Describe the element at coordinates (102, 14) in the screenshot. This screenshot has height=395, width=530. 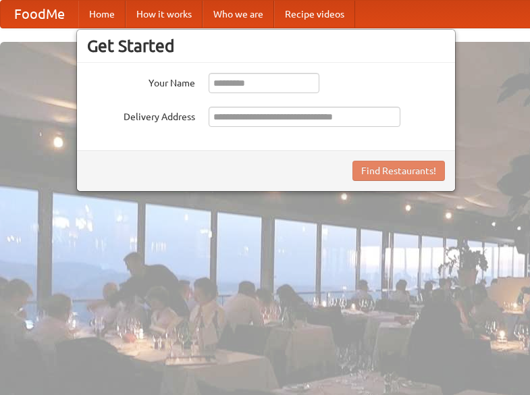
I see `a: Home` at that location.